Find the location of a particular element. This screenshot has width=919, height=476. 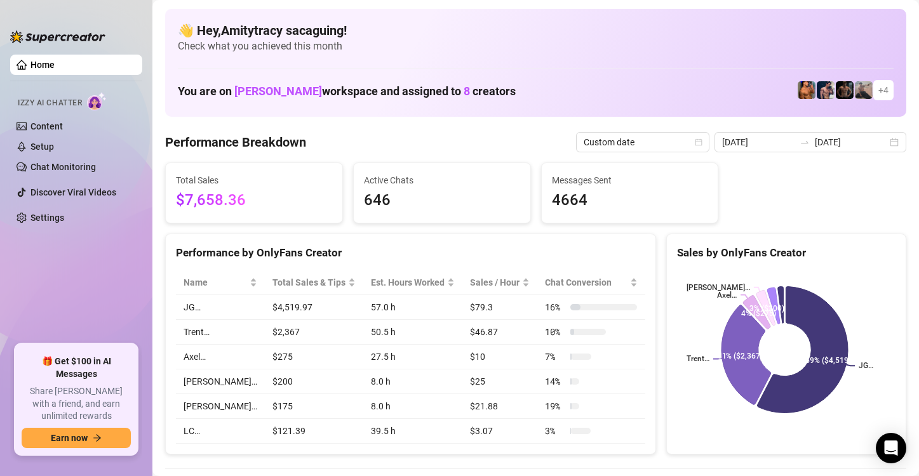

span: Messages Sent is located at coordinates (630, 180).